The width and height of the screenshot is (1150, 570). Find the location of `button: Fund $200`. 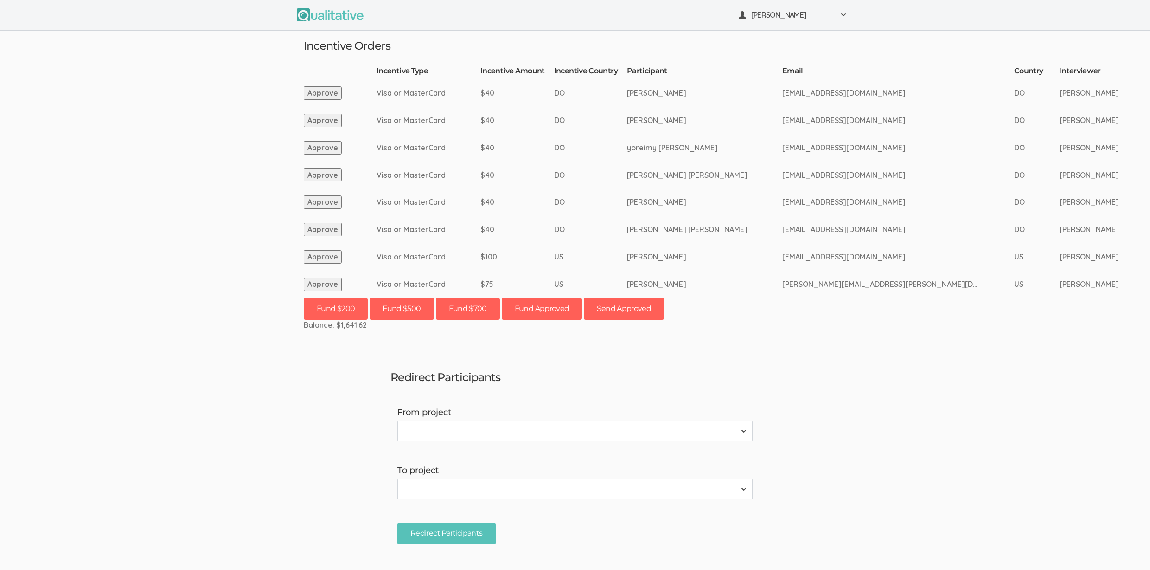

button: Fund $200 is located at coordinates (336, 308).